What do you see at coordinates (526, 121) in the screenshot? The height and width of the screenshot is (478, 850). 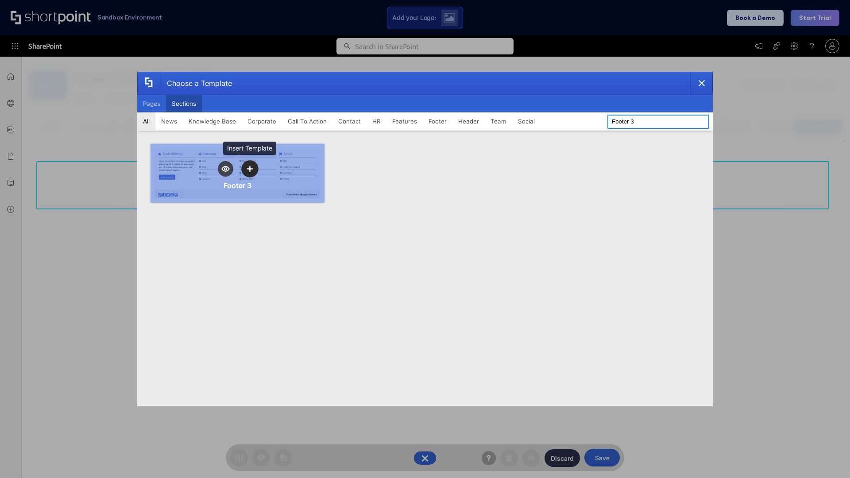 I see `button: Social` at bounding box center [526, 121].